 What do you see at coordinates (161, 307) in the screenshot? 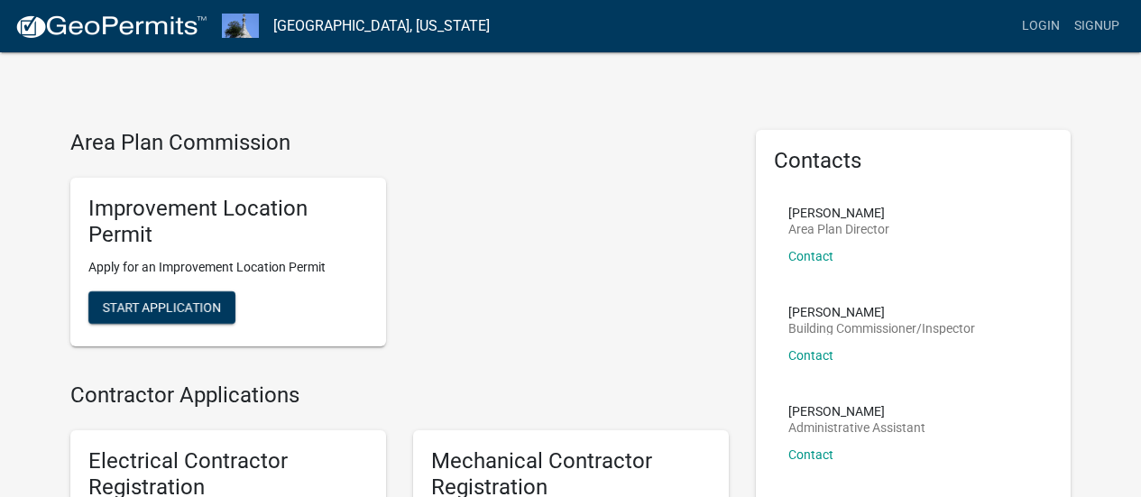
I see `button: Start Application` at bounding box center [161, 307].